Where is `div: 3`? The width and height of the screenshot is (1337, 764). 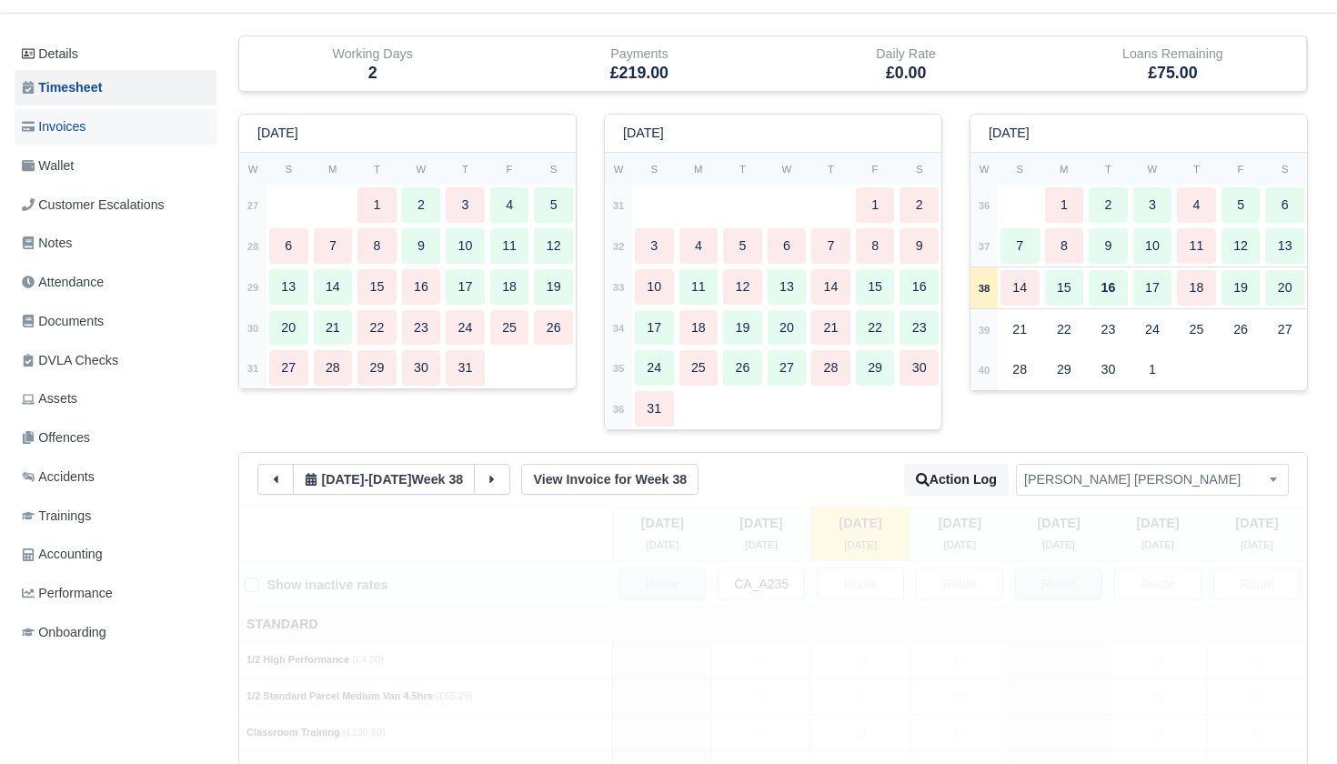 div: 3 is located at coordinates (654, 246).